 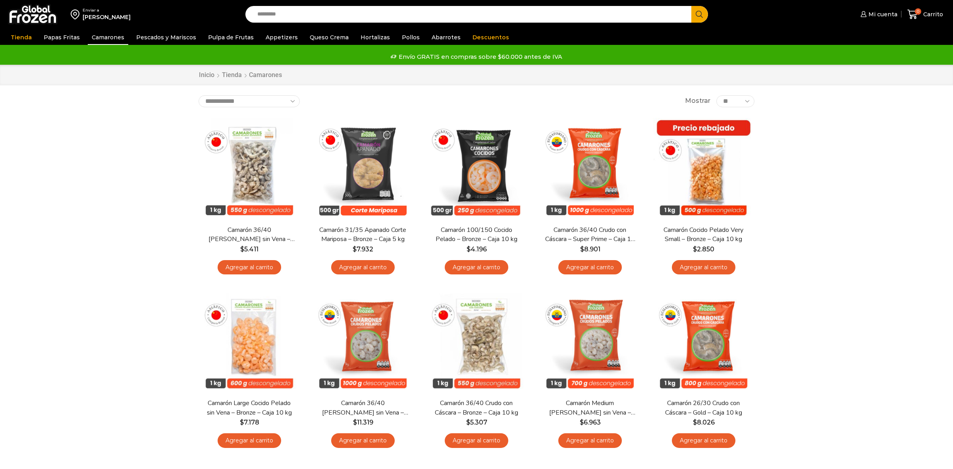 What do you see at coordinates (249, 267) in the screenshot?
I see `a: Agregar al carrito: “Camarón 36/40 Crudo Pelado sin Vena - Bronze - Caja 10 kg”` at bounding box center [249, 267].